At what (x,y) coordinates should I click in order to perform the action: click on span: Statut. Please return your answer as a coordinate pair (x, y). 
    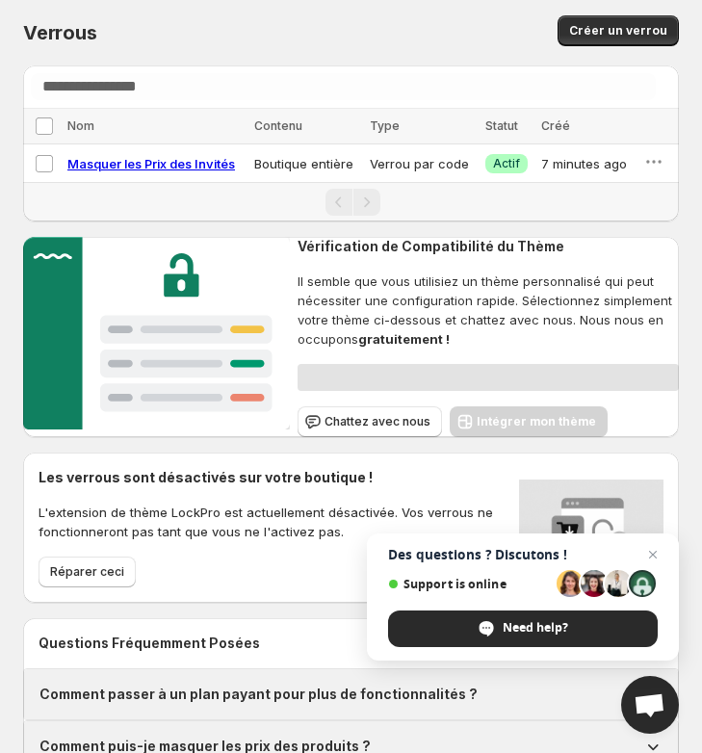
    Looking at the image, I should click on (502, 125).